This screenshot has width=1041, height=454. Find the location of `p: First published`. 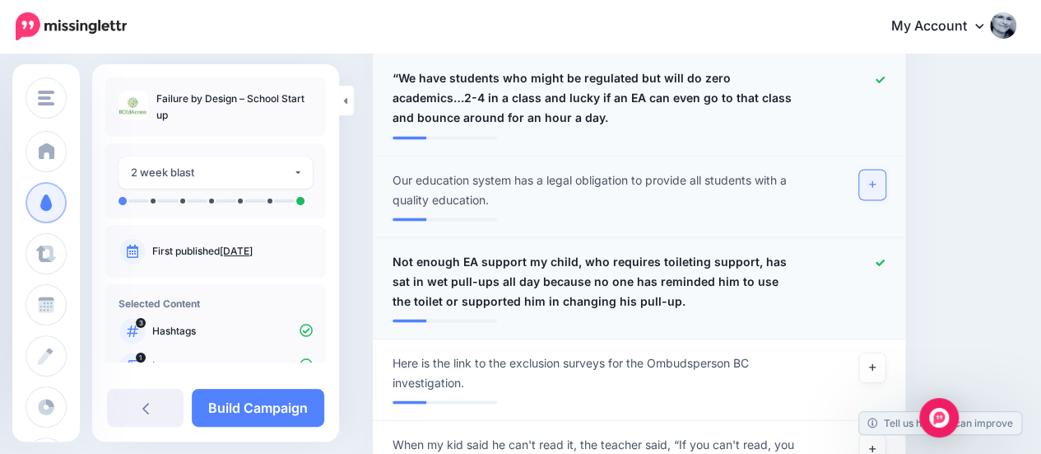

p: First published is located at coordinates (232, 251).